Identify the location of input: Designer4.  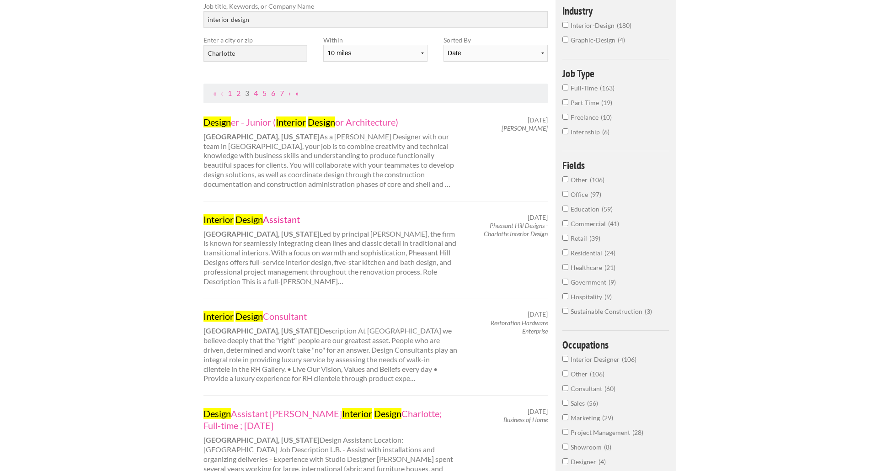
(565, 461).